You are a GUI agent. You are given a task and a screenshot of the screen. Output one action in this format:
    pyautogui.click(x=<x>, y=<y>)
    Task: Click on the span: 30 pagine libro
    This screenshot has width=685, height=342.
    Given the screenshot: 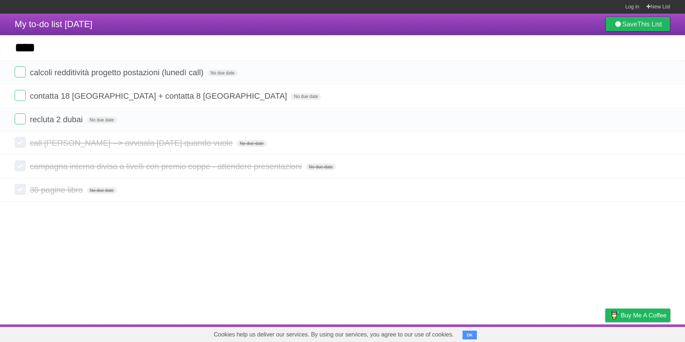 What is the action you would take?
    pyautogui.click(x=57, y=190)
    